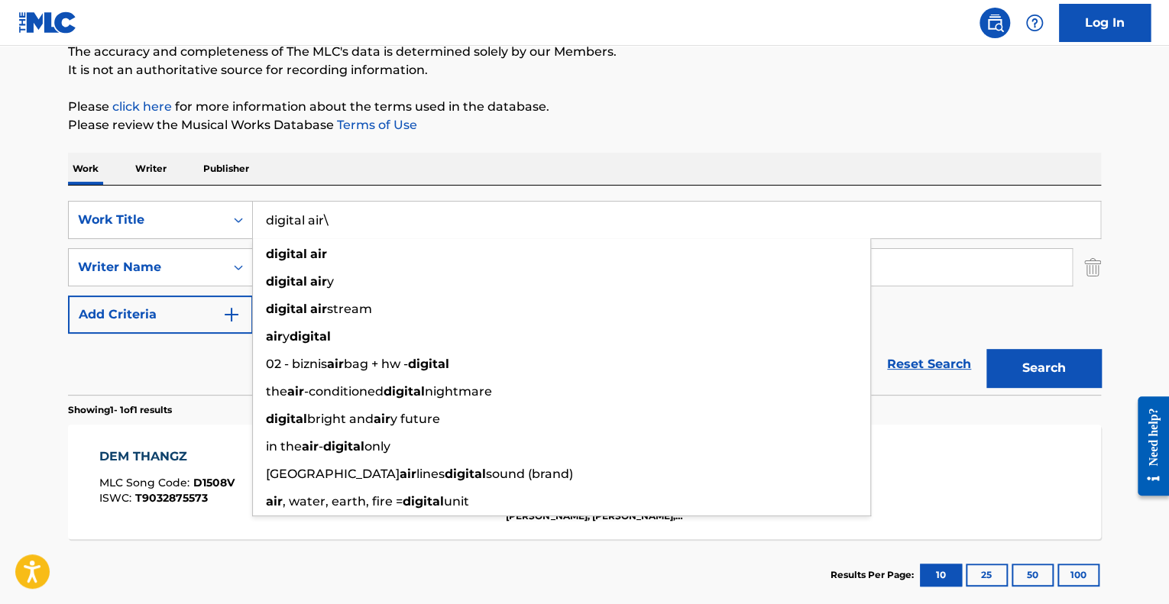 The width and height of the screenshot is (1169, 604). I want to click on span: , water, earth, fire =, so click(342, 501).